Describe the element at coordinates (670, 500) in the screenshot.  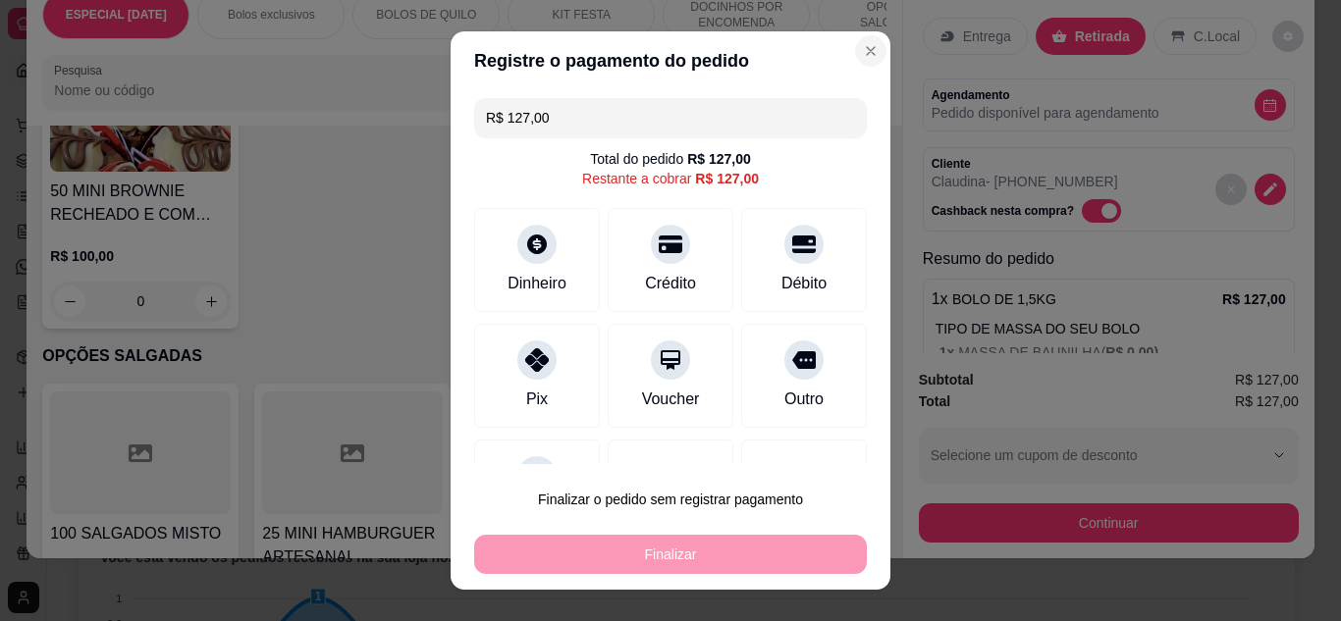
I see `button: Finalizar o pedido sem registrar pagamento` at that location.